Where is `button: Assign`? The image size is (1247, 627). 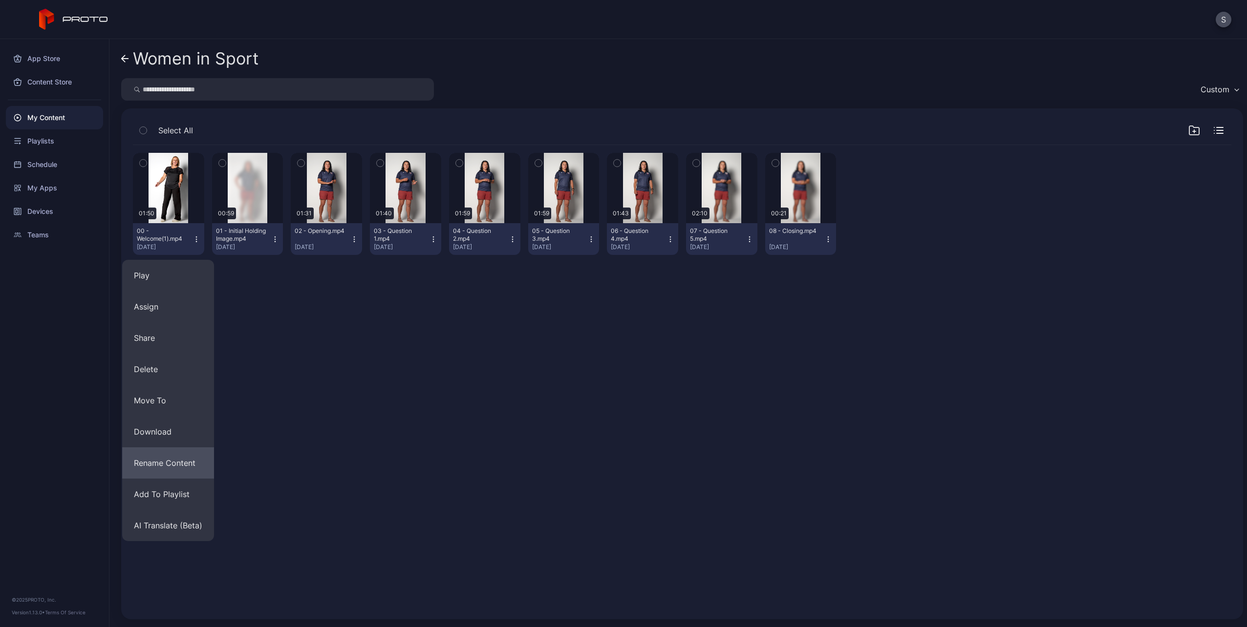 button: Assign is located at coordinates (168, 307).